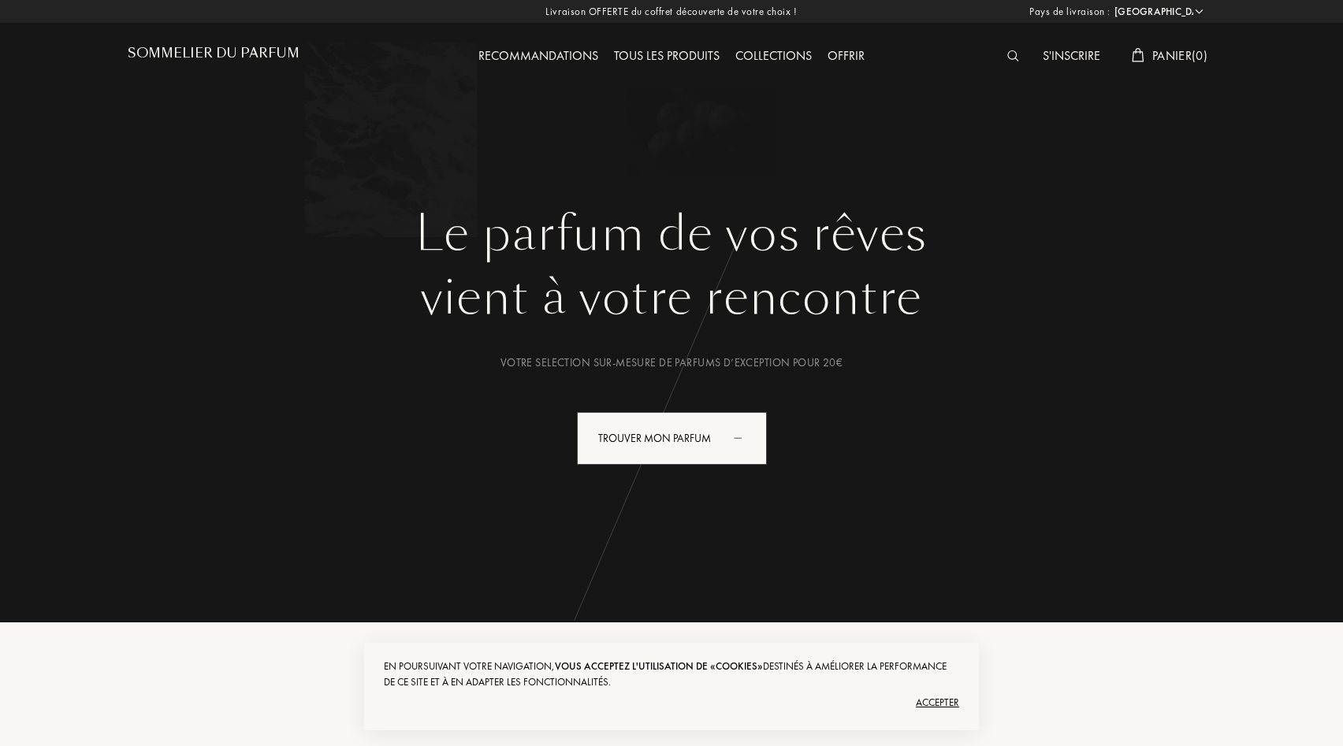  I want to click on a: Offrir, so click(846, 55).